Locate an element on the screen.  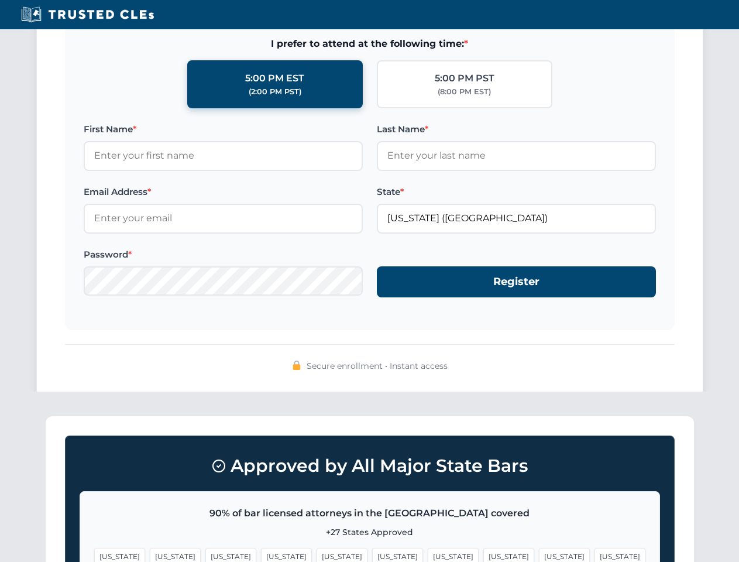
label: Password is located at coordinates (223, 255).